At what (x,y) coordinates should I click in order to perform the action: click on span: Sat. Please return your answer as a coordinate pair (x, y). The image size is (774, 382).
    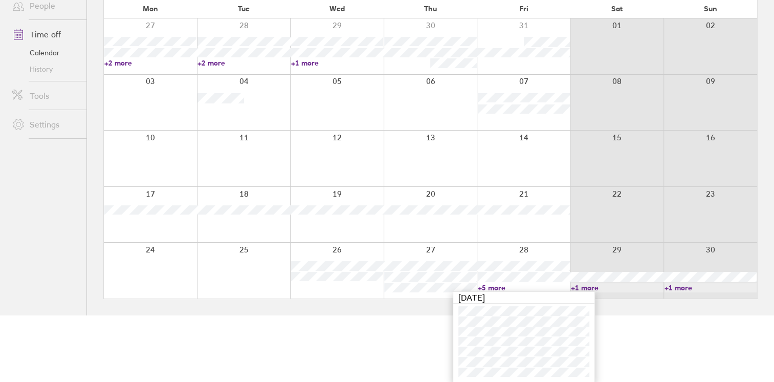
    Looking at the image, I should click on (617, 9).